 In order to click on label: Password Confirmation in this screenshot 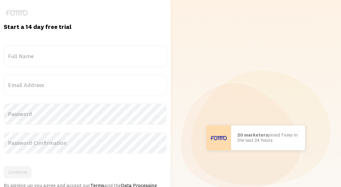, I will do `click(85, 143)`.